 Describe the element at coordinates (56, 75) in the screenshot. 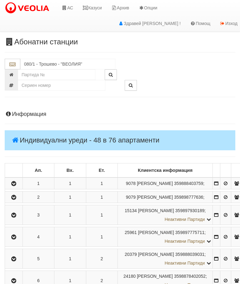

I see `input: Партида №` at that location.